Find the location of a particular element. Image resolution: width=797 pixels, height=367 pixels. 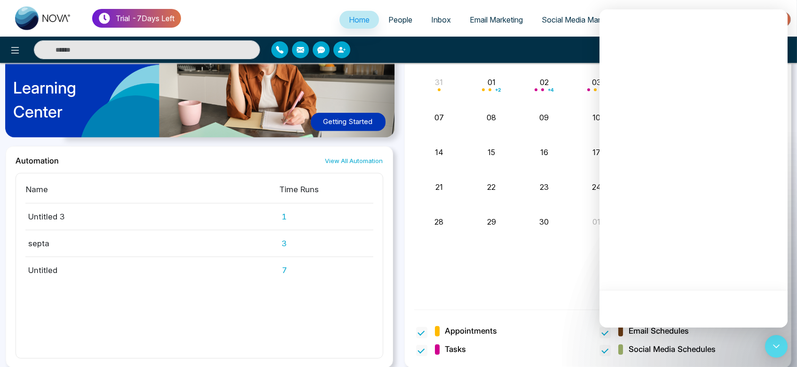

p: Learning Center is located at coordinates (45, 100).